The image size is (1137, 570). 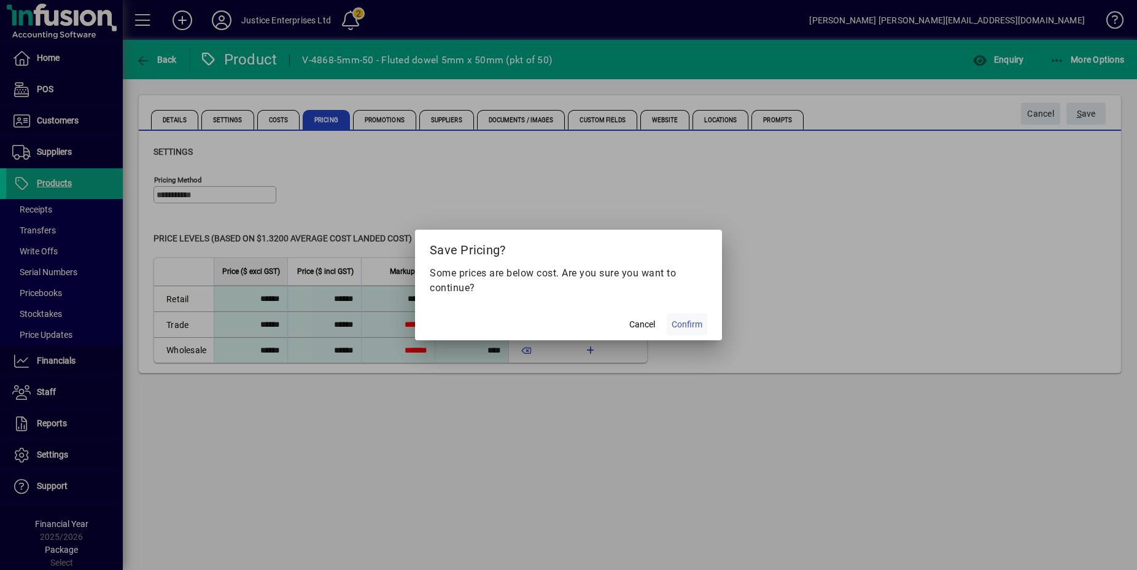 What do you see at coordinates (569, 247) in the screenshot?
I see `h2: Save Pricing?` at bounding box center [569, 247].